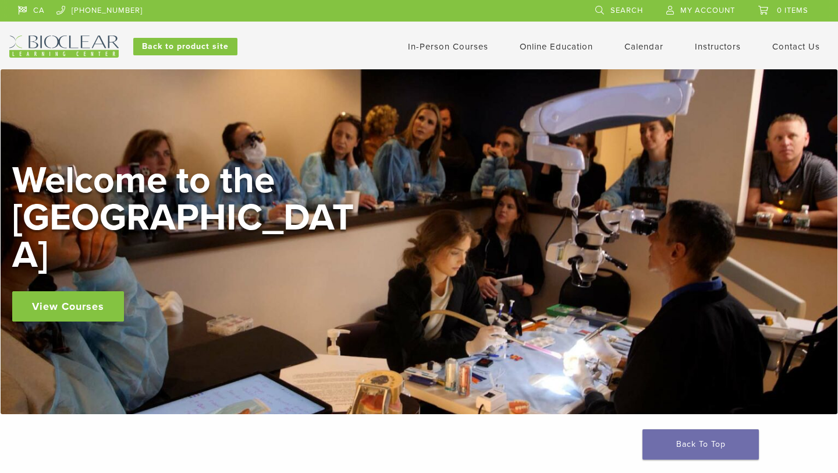 The width and height of the screenshot is (838, 473). I want to click on span: 0 items, so click(793, 10).